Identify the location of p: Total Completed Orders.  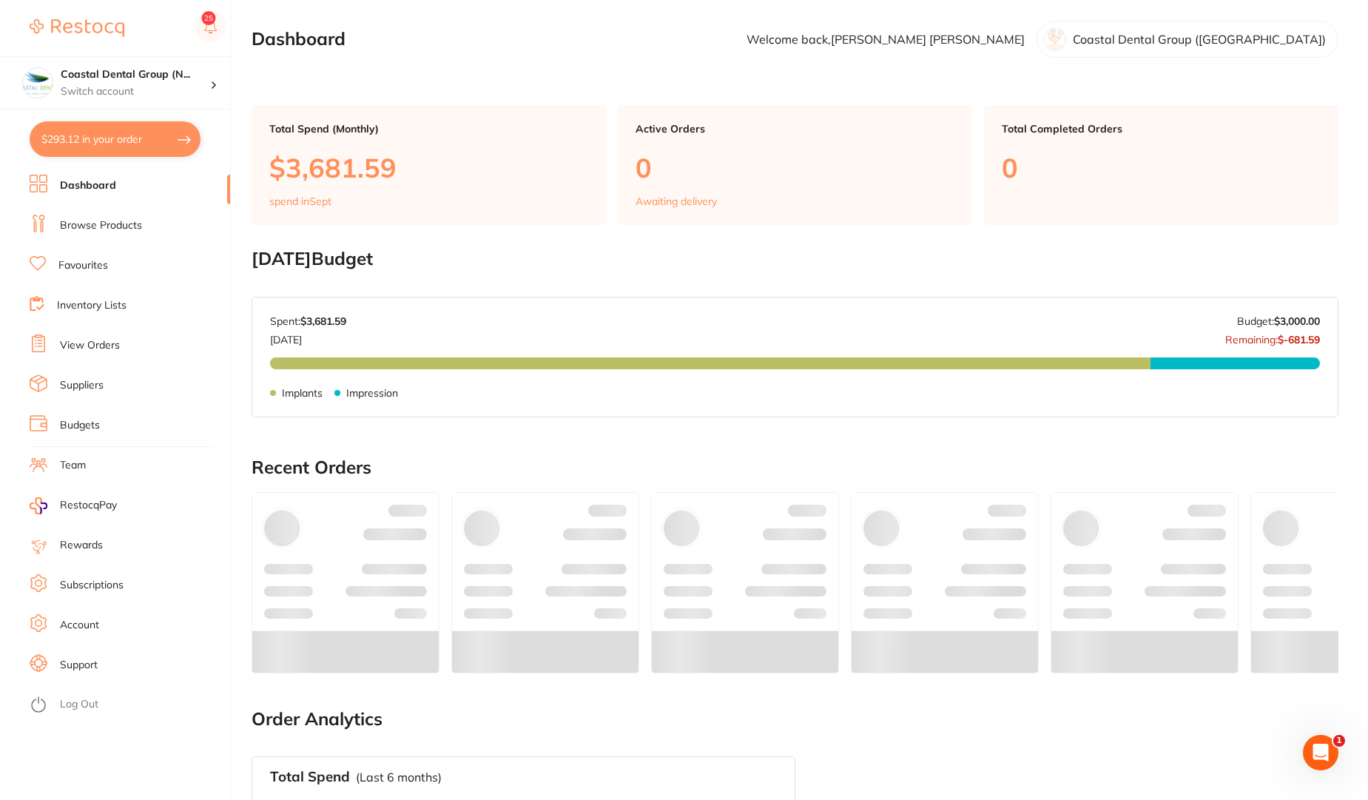
(1161, 129).